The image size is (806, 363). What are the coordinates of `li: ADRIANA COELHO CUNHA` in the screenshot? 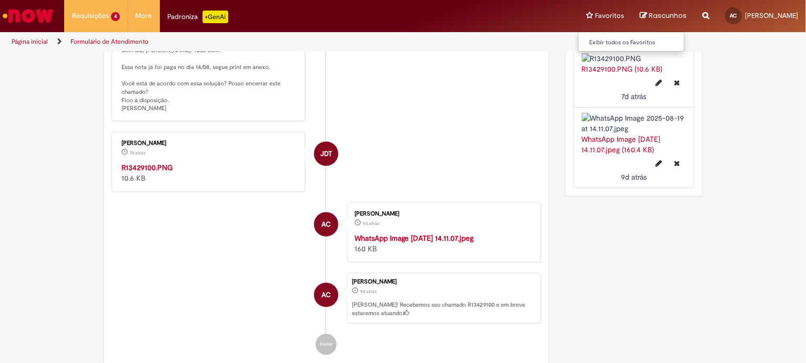 It's located at (326, 298).